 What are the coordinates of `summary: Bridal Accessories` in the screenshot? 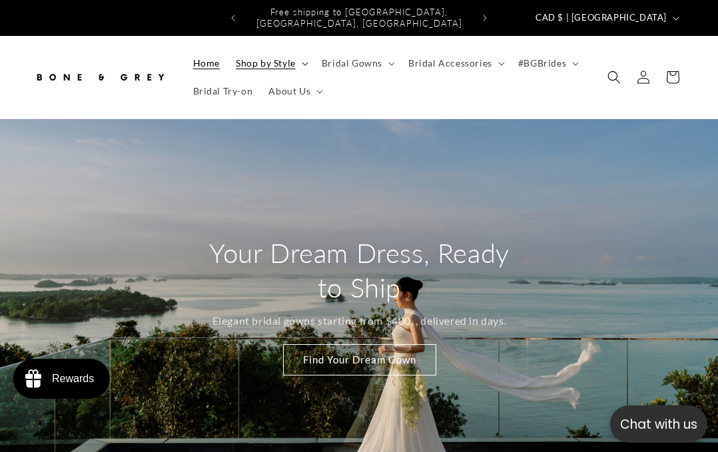 It's located at (455, 63).